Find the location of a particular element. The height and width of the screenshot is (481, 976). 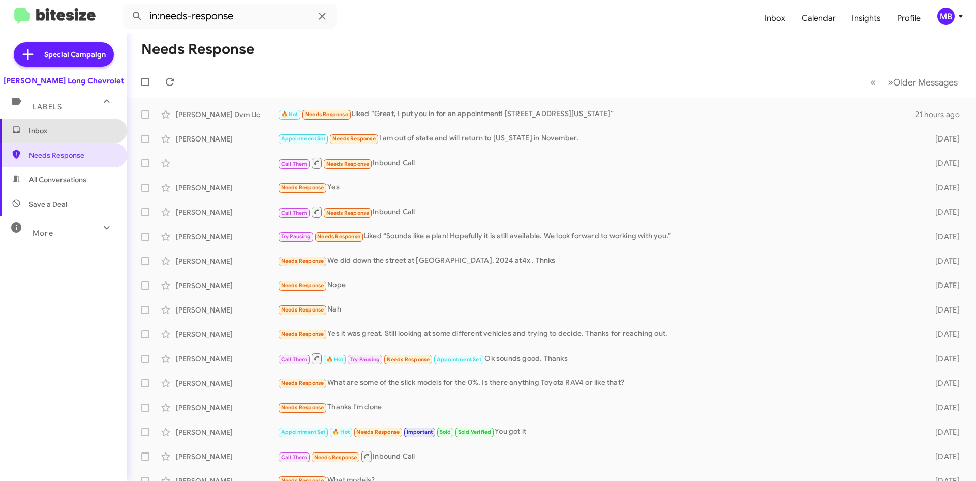

span: All Conversations is located at coordinates (57, 180).